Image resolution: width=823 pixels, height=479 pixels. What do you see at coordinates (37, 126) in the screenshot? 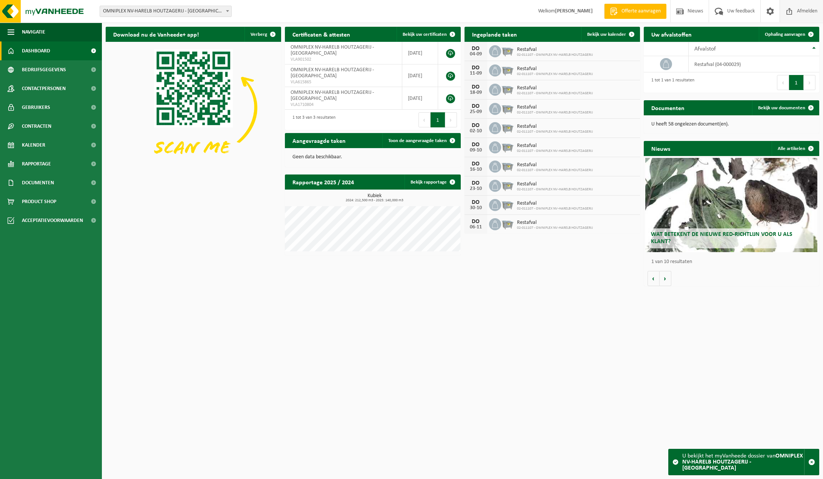
I see `span: Contracten` at bounding box center [37, 126].